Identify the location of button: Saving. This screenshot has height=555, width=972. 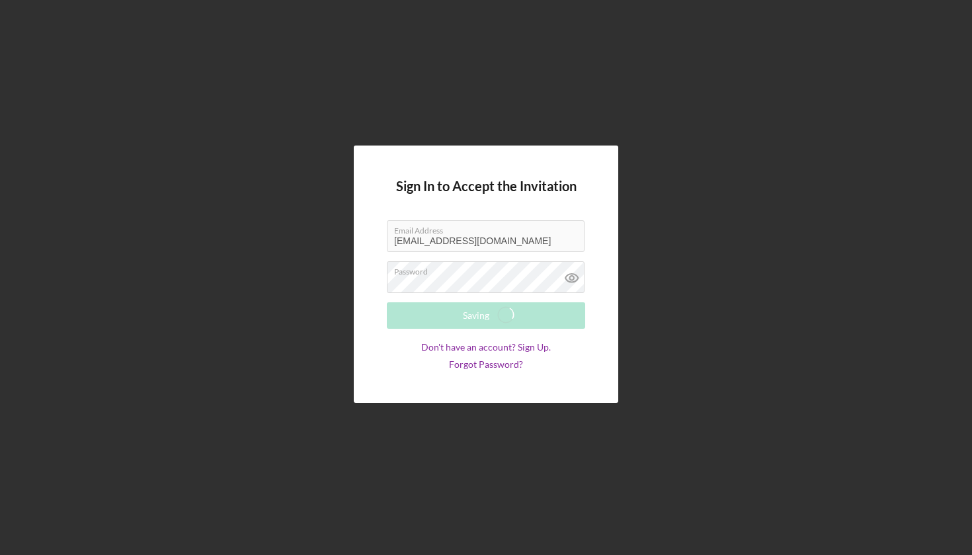
(486, 315).